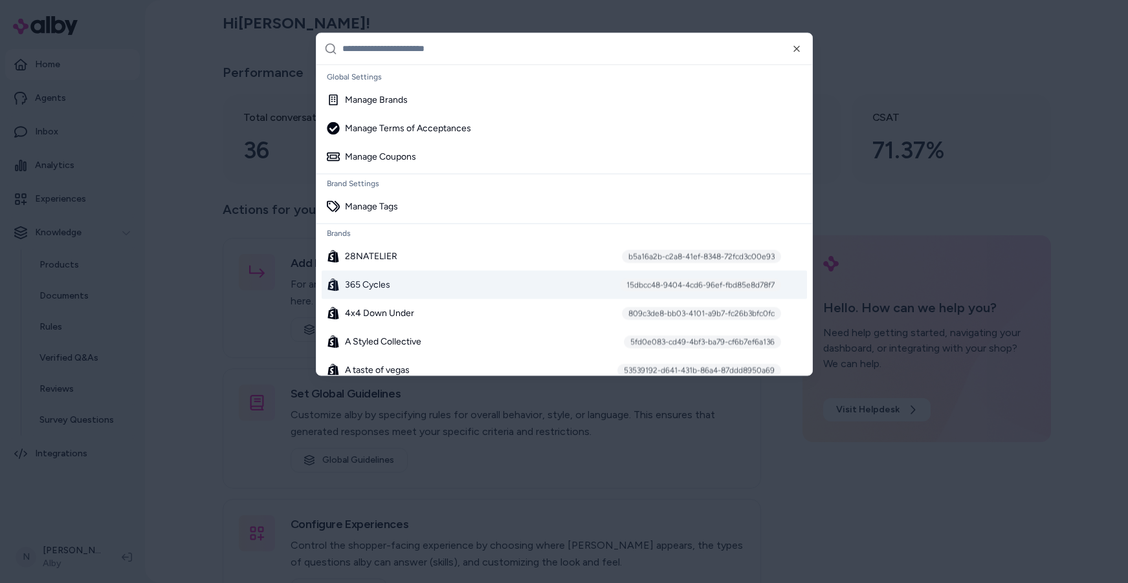  Describe the element at coordinates (398, 128) in the screenshot. I see `div: Manage Terms of Acceptances` at that location.